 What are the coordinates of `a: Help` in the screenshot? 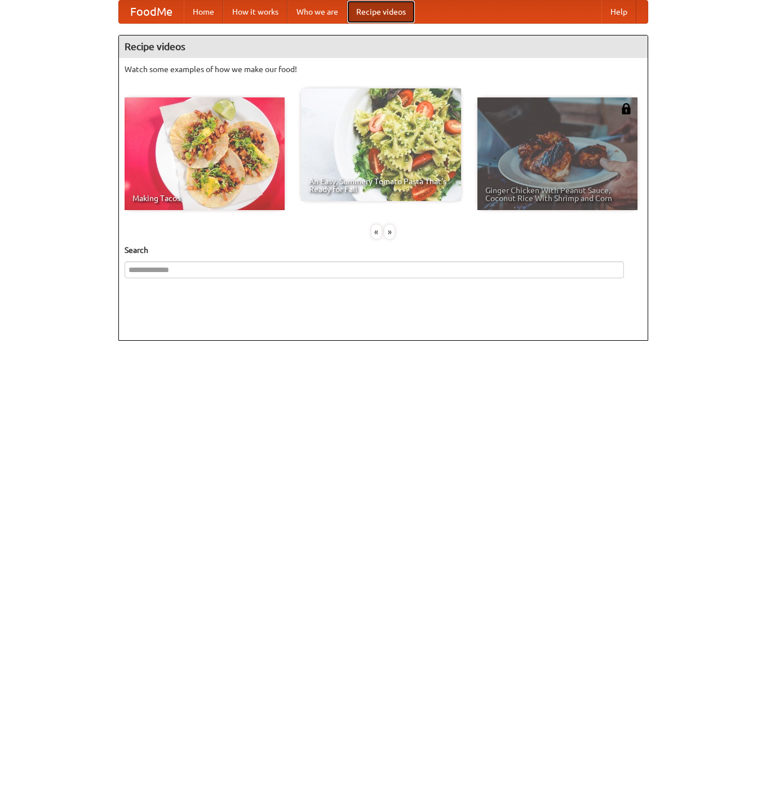 It's located at (619, 12).